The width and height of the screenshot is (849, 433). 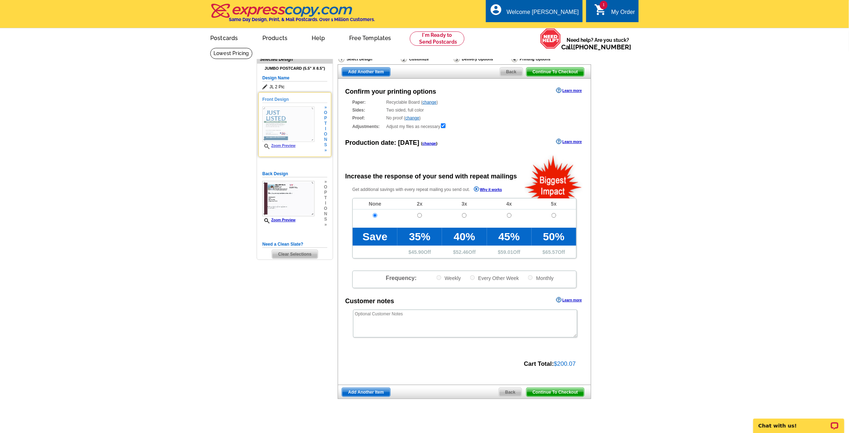 What do you see at coordinates (420, 204) in the screenshot?
I see `td: 2x` at bounding box center [420, 204].